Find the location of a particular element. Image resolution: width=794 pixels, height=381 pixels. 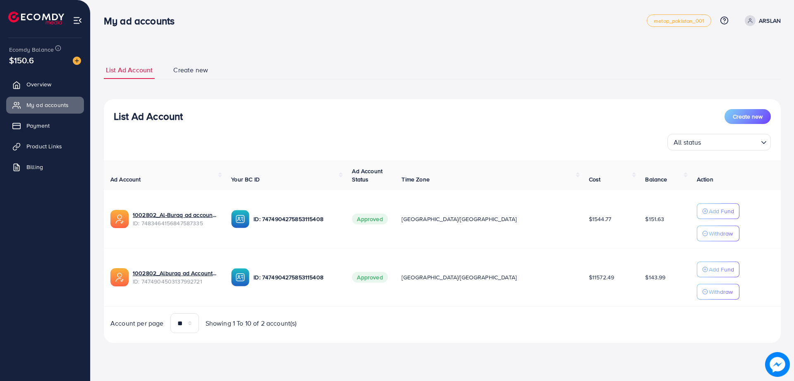

h3: List Ad Account is located at coordinates (148, 116).